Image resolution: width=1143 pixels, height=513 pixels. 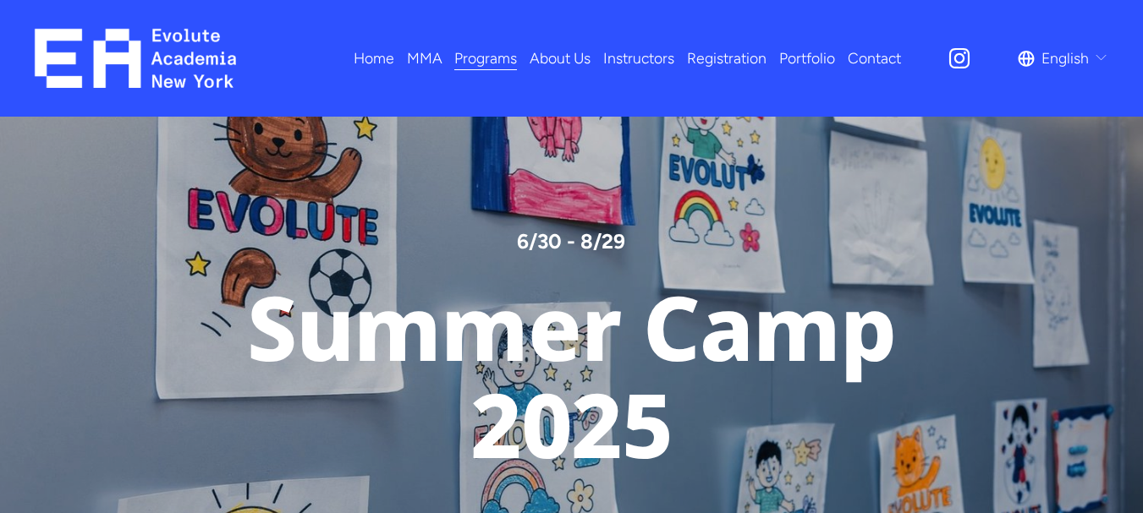 I want to click on a: Home, so click(x=374, y=58).